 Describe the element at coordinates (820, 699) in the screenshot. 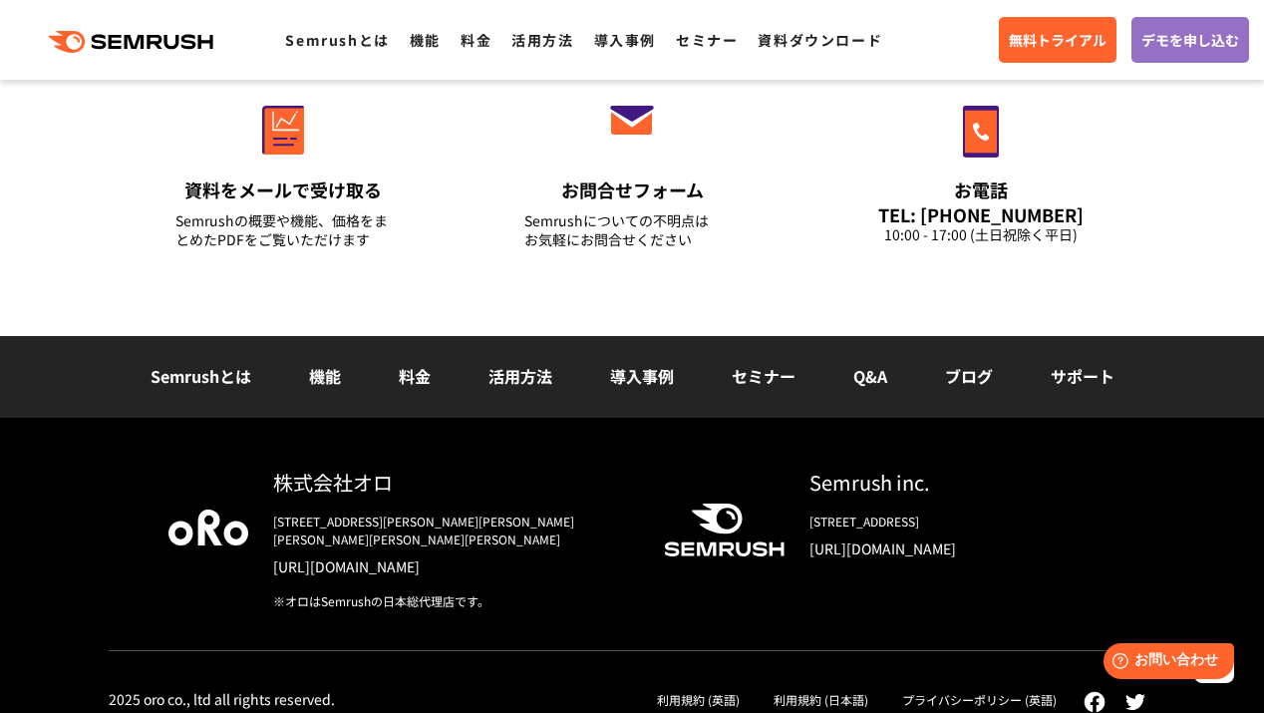

I see `a: 利用規約 (日本語)` at that location.